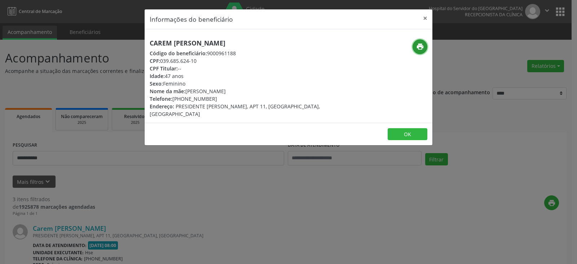 This screenshot has height=264, width=577. Describe the element at coordinates (156, 83) in the screenshot. I see `span: Sexo:` at that location.